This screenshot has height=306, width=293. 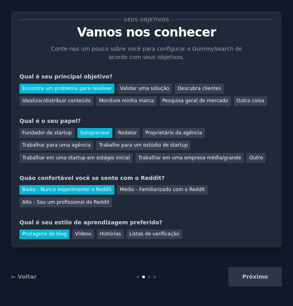 What do you see at coordinates (256, 158) in the screenshot?
I see `font: Outro` at bounding box center [256, 158].